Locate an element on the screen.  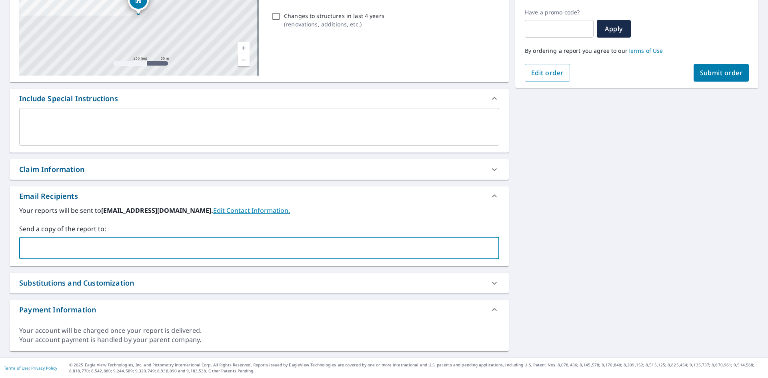
a: Current Level 17, Zoom Out is located at coordinates (244, 60).